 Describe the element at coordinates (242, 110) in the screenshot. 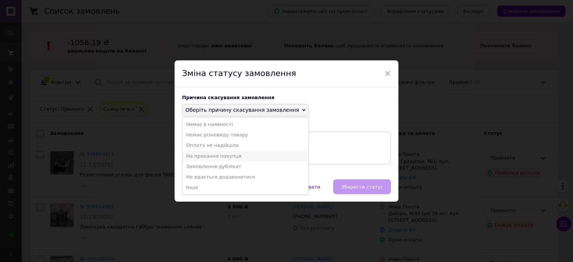

I see `span: Оберіть причину скасування замовлення` at that location.